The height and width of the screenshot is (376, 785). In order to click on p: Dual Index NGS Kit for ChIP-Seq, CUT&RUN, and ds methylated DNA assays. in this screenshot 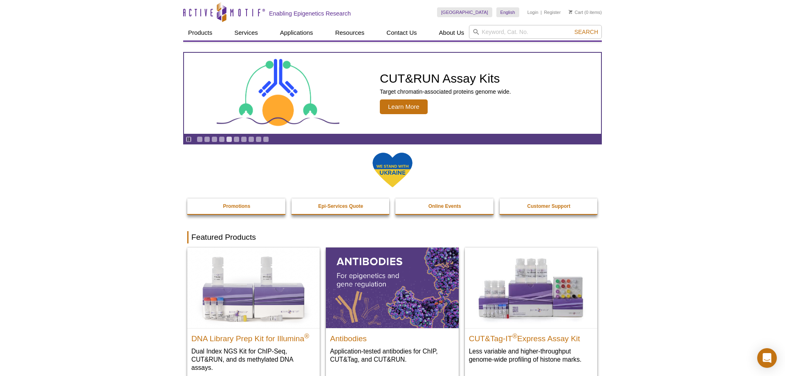, I will do `click(253, 359)`.